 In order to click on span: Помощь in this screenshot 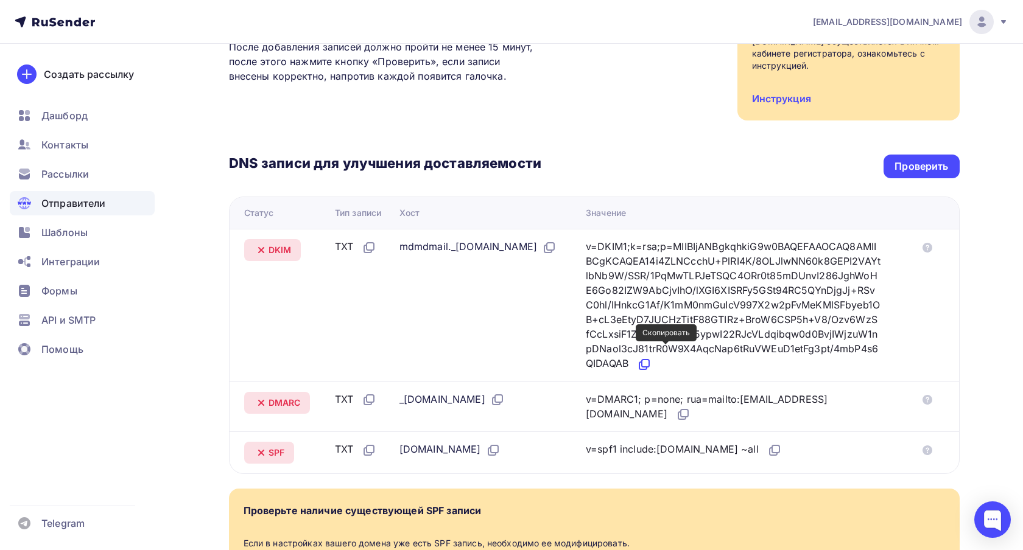, I will do `click(62, 350)`.